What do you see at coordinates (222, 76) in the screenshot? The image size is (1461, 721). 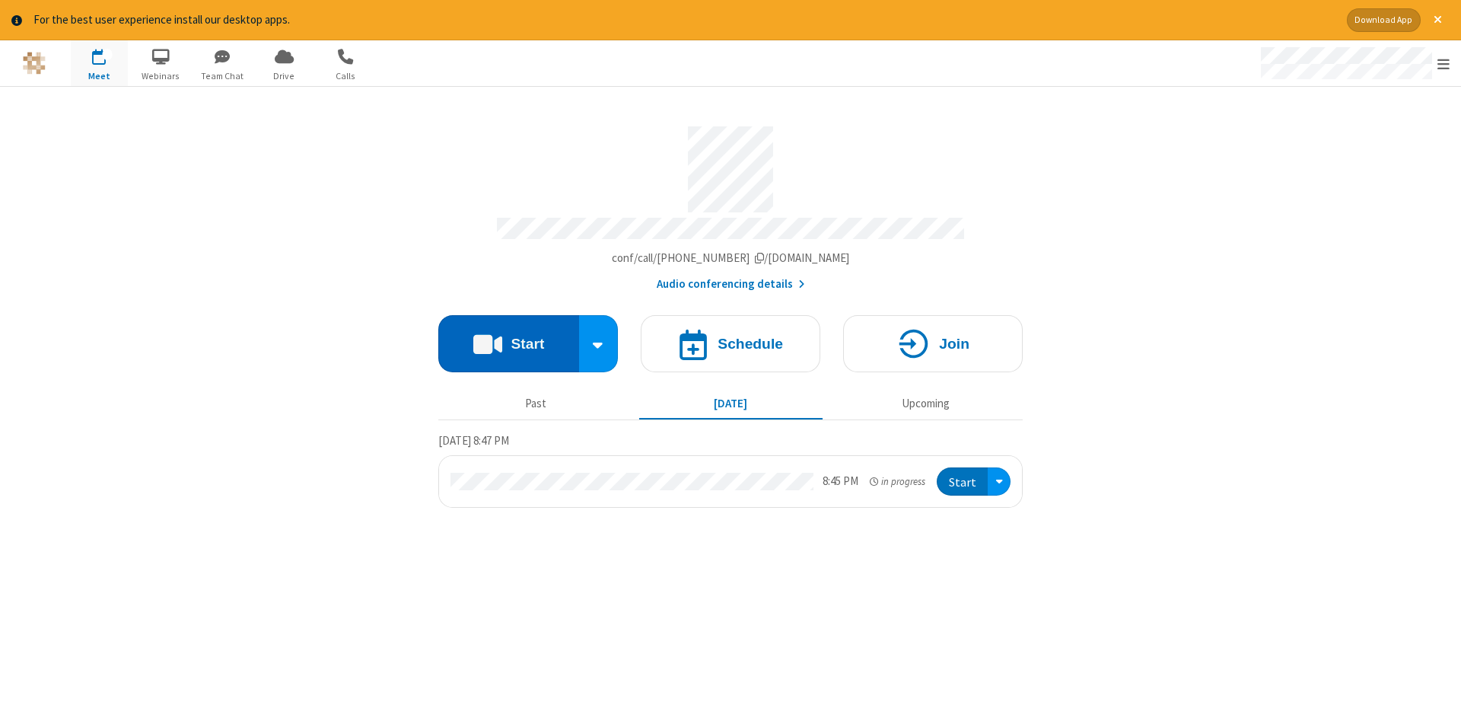 I see `span: Team Chat` at bounding box center [222, 76].